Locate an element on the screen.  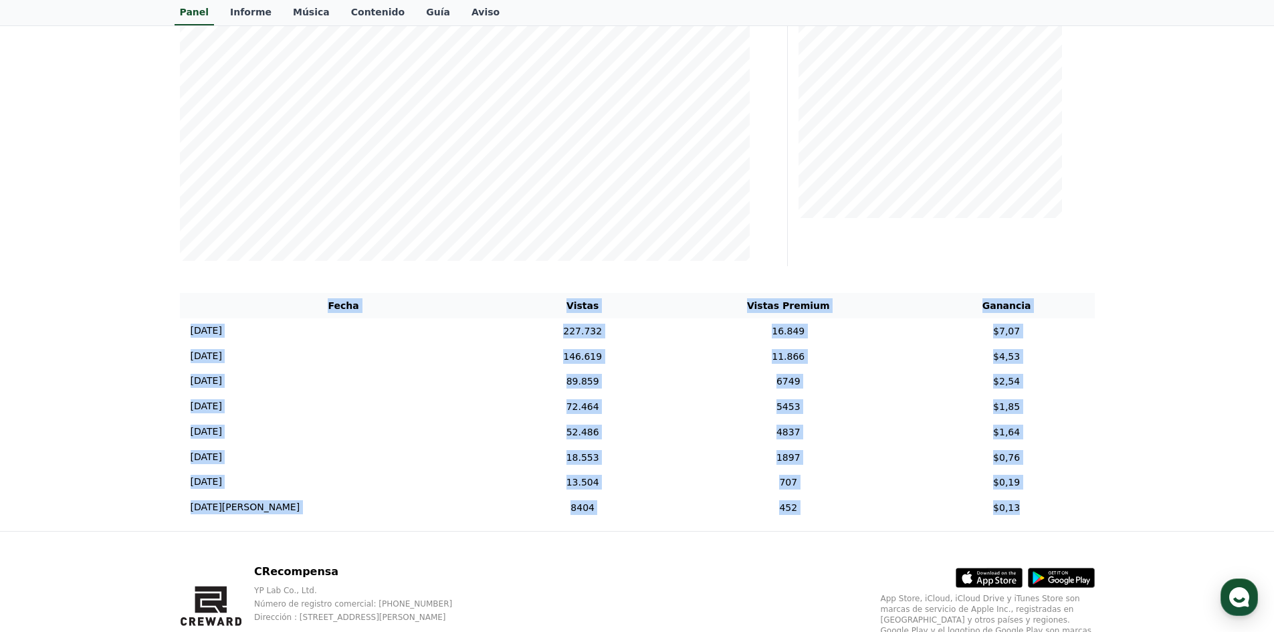
font: $4,53 is located at coordinates (1007, 356).